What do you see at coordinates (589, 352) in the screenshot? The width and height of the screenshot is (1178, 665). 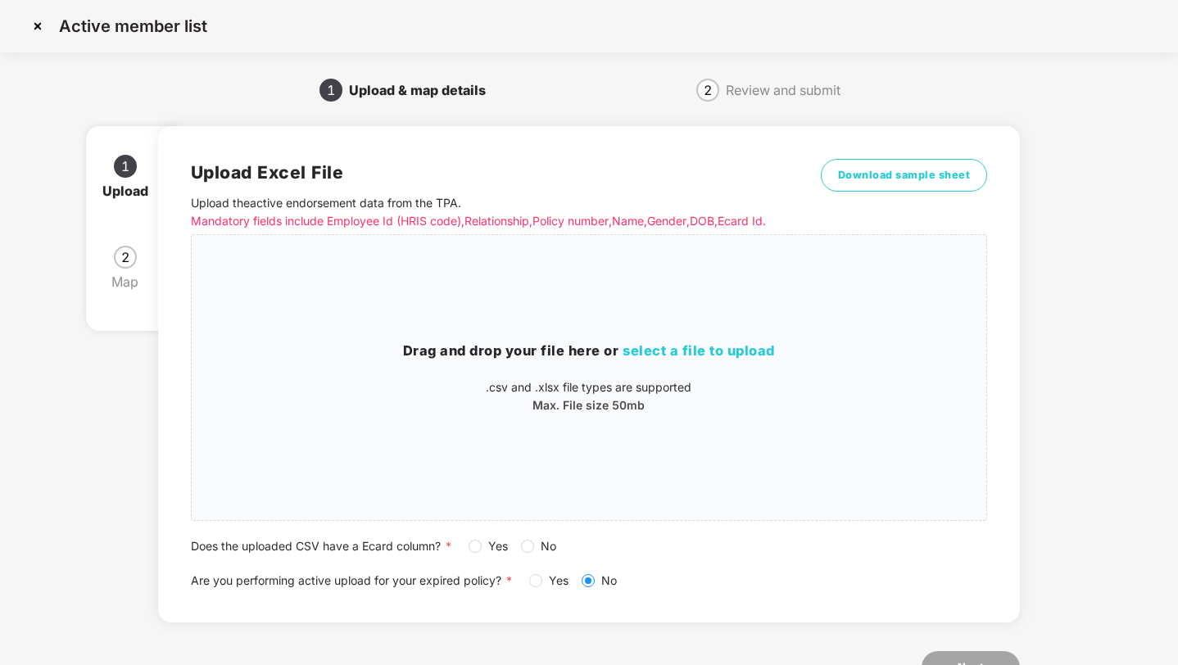 I see `h3: Drag and drop your file here or` at bounding box center [589, 352].